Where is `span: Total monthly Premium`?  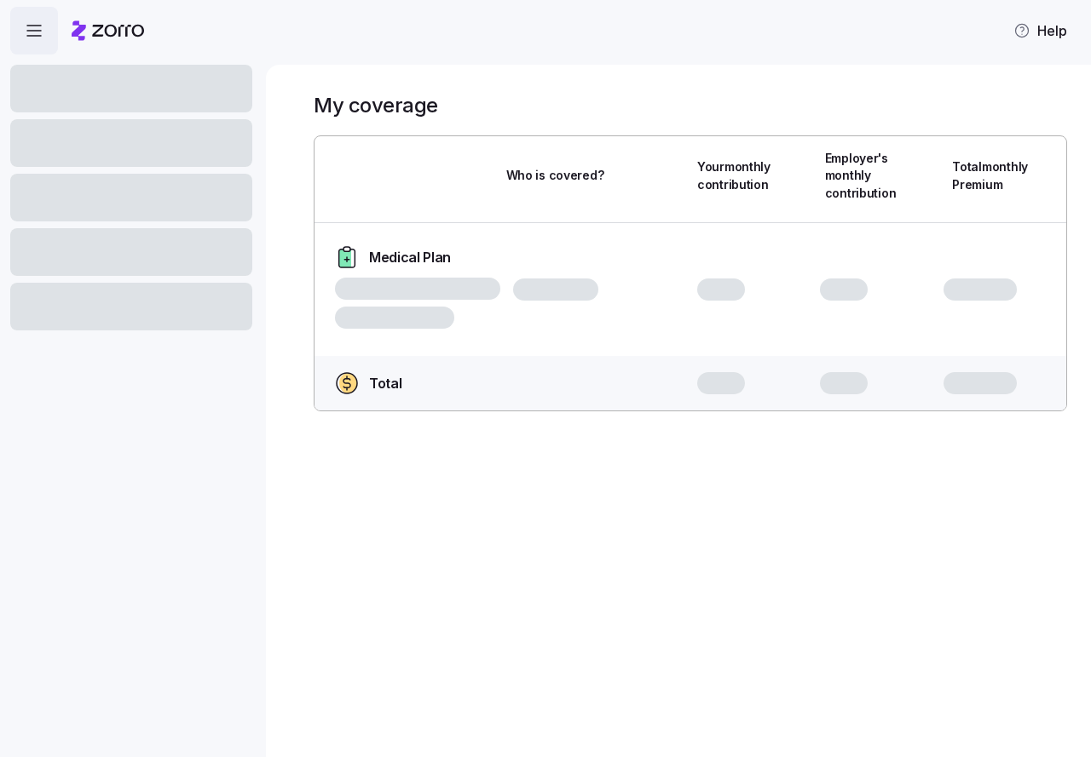
span: Total monthly Premium is located at coordinates (989, 176).